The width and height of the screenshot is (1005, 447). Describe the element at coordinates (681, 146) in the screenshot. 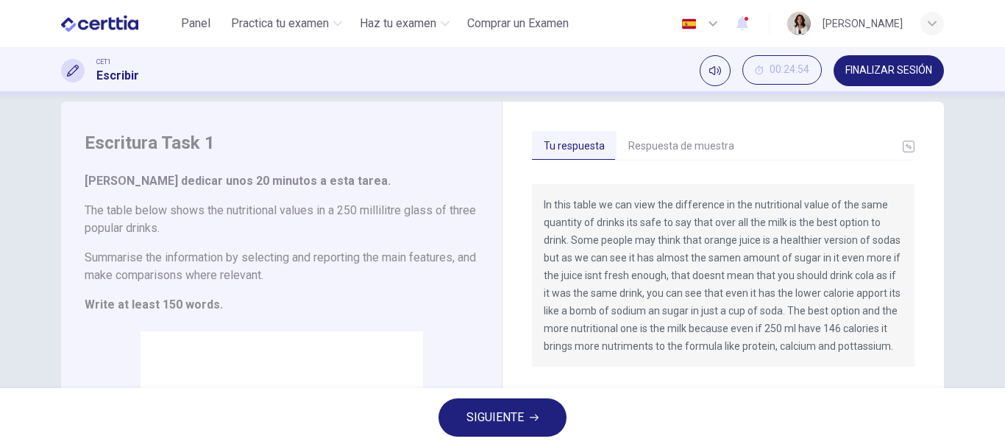

I see `button: Respuesta de muestra` at that location.